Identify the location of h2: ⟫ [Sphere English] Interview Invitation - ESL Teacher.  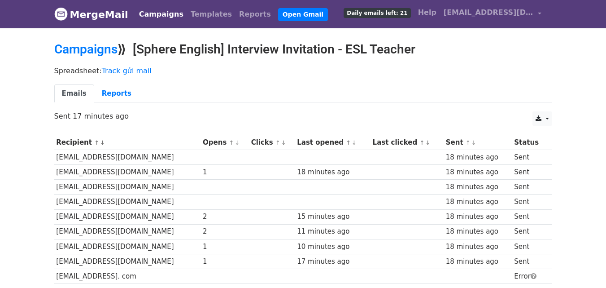
(303, 49).